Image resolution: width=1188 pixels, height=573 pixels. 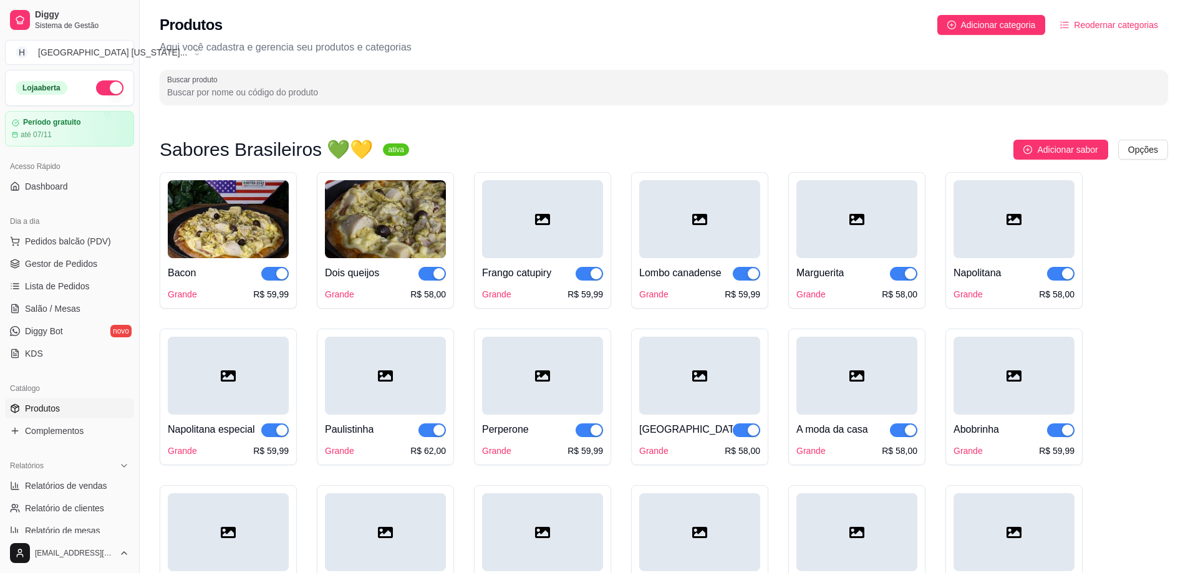 What do you see at coordinates (182, 273) in the screenshot?
I see `div: Bacon` at bounding box center [182, 273].